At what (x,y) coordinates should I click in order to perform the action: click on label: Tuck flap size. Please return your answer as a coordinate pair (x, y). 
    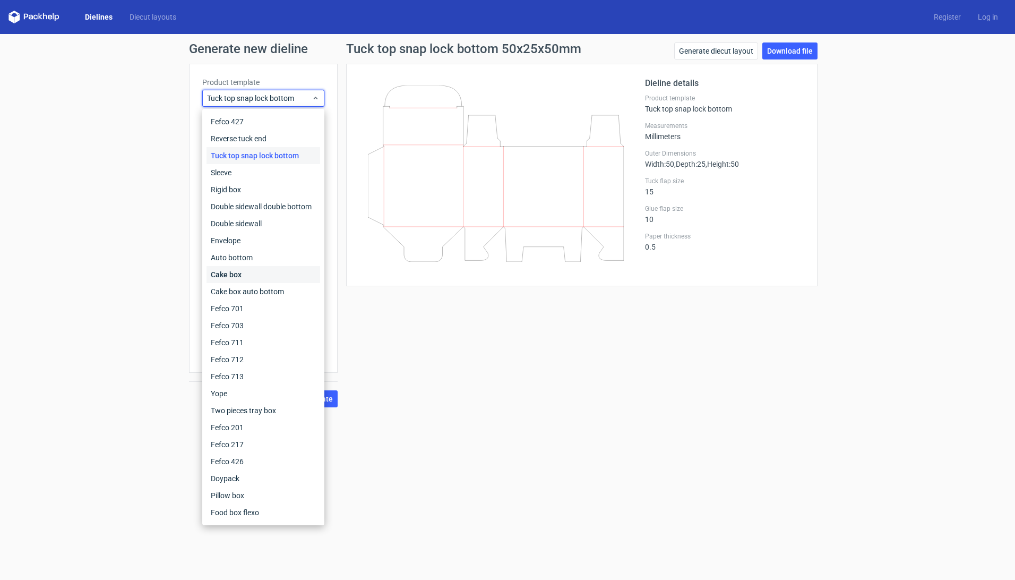
    Looking at the image, I should click on (724, 181).